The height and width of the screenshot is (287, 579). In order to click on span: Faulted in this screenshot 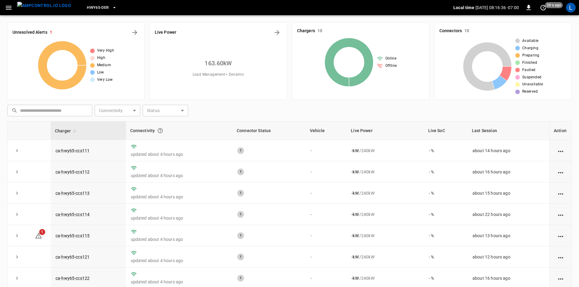, I will do `click(529, 70)`.